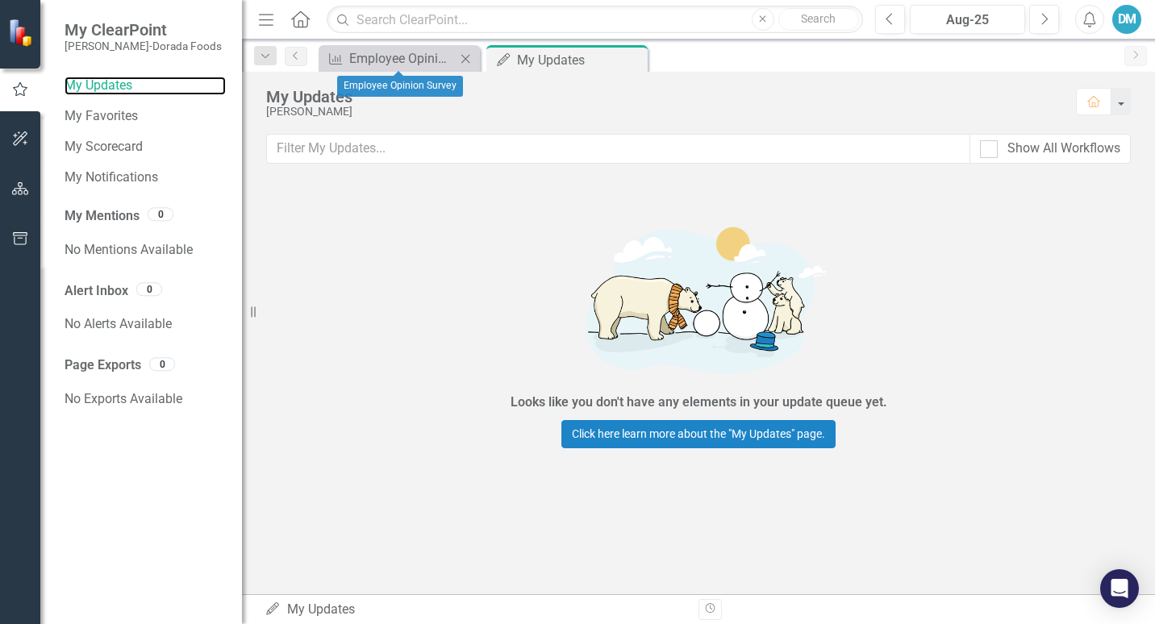 This screenshot has width=1155, height=624. Describe the element at coordinates (145, 147) in the screenshot. I see `a: My Scorecard` at that location.